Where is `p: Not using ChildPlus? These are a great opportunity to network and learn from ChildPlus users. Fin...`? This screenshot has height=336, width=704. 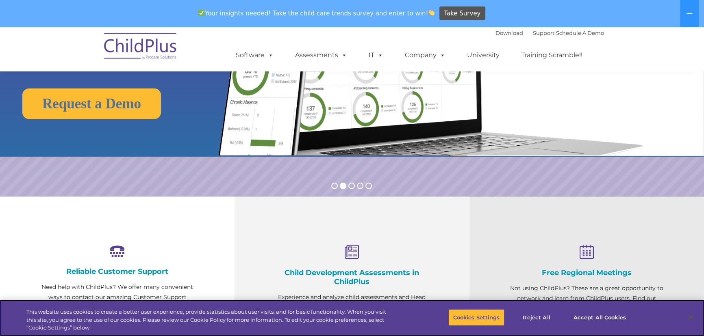
p: Not using ChildPlus? These are a great opportunity to network and learn from ChildPlus users. Fin... is located at coordinates (586, 304).